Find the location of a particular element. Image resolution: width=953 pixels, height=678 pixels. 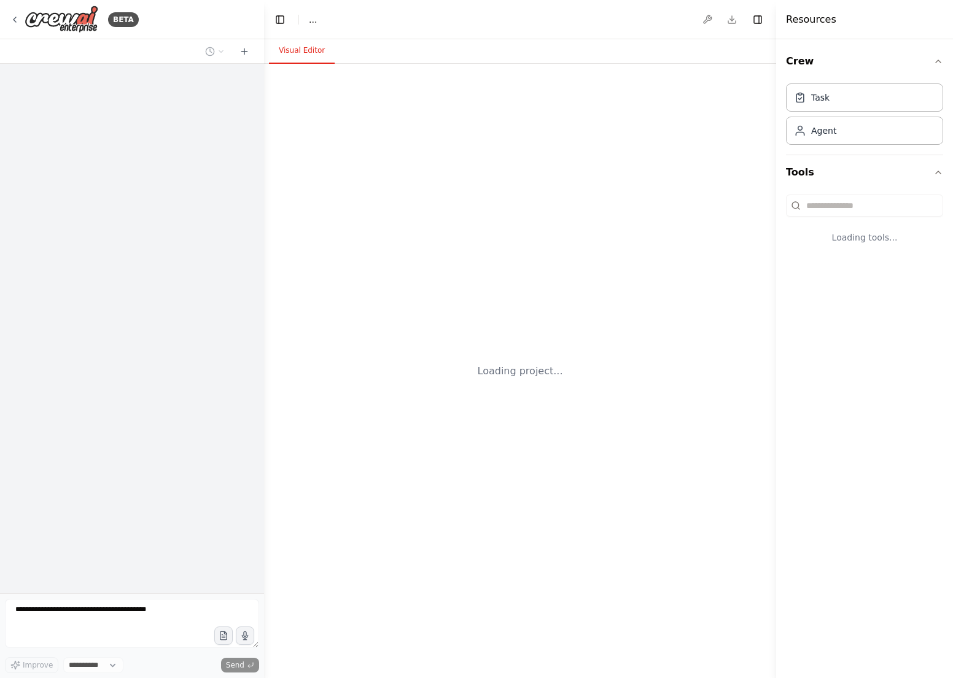

button: Visual Editor is located at coordinates (301, 51).